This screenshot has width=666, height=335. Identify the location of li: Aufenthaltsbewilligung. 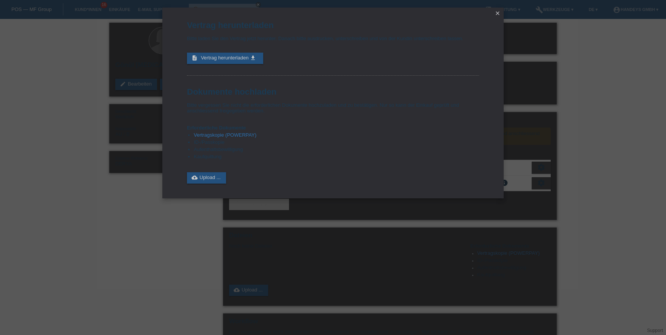
(336, 150).